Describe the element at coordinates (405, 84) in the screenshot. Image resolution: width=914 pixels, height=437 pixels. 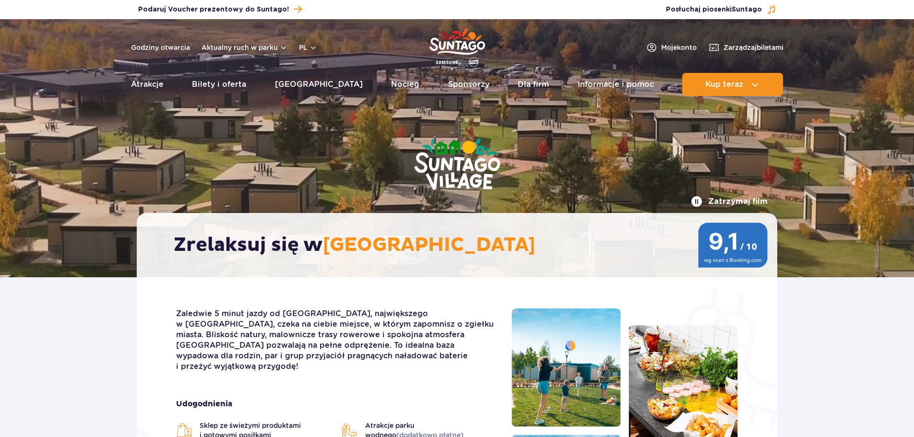
I see `a: Nocleg` at that location.